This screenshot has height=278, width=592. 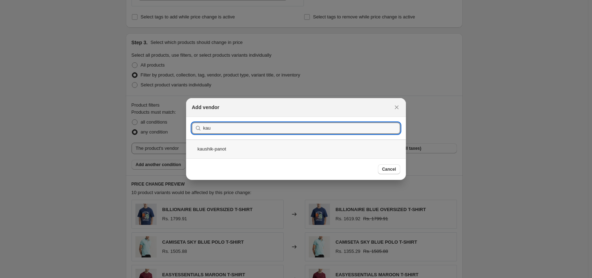 I want to click on h2: Add vendor, so click(x=206, y=107).